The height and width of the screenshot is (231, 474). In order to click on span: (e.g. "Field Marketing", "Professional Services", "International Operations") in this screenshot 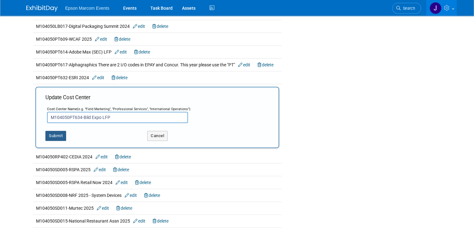, I will do `click(134, 109)`.